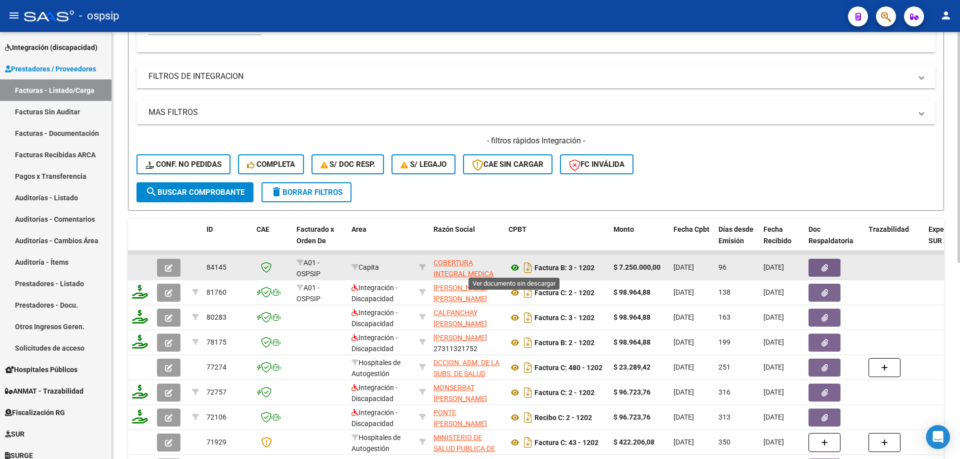  I want to click on mat-expansion-panel-header: FILTROS DE INTEGRACION, so click(536, 76).